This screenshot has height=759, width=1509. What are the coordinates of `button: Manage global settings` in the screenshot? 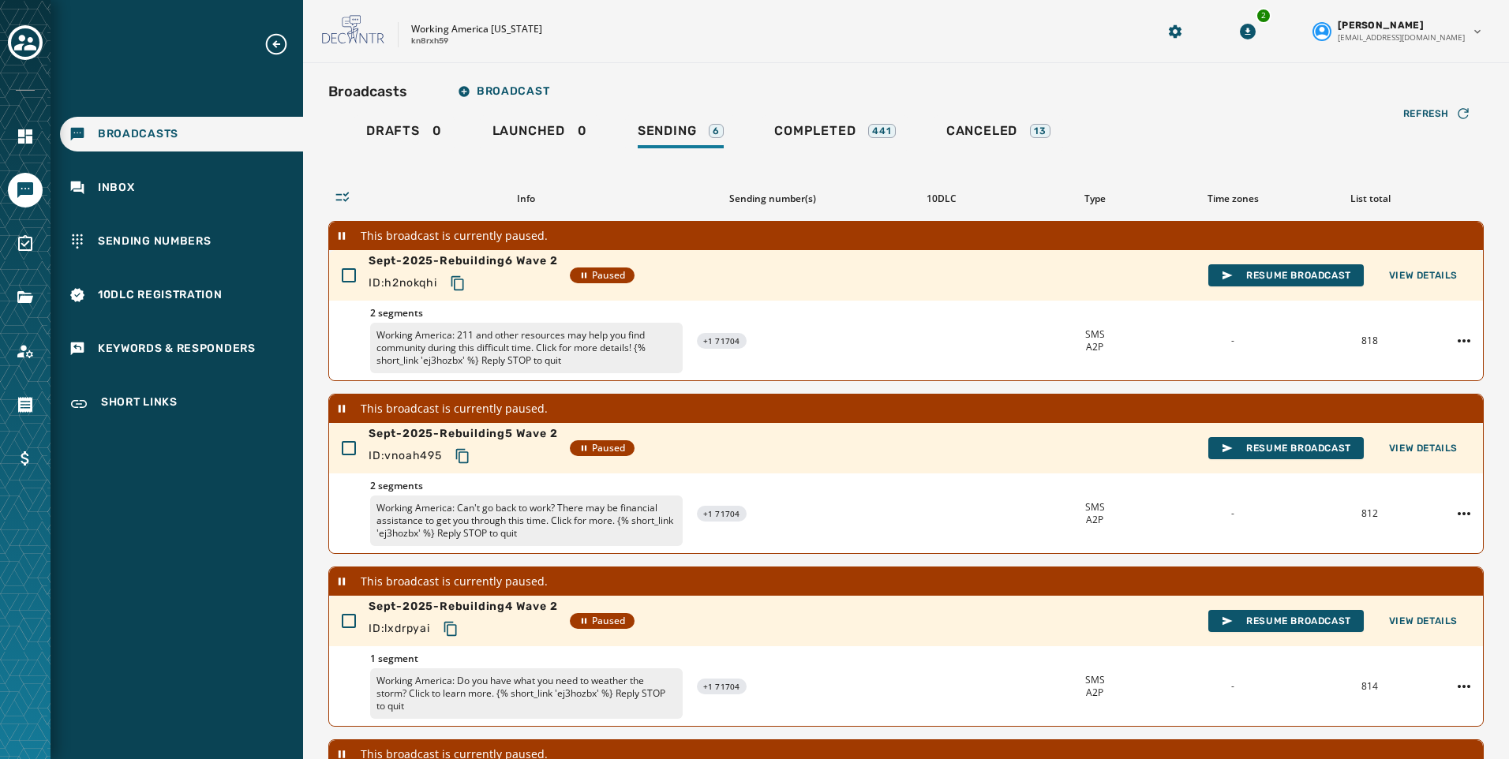 It's located at (1175, 32).